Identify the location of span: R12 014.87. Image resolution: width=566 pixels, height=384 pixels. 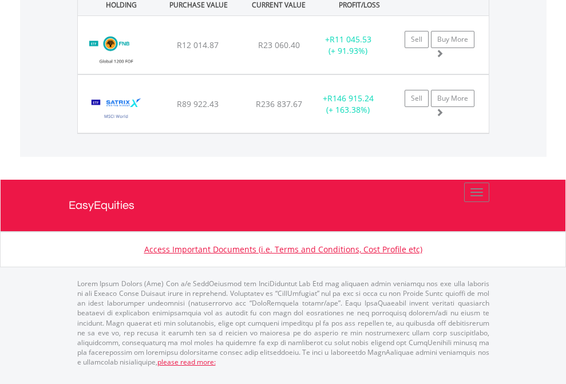
(197, 45).